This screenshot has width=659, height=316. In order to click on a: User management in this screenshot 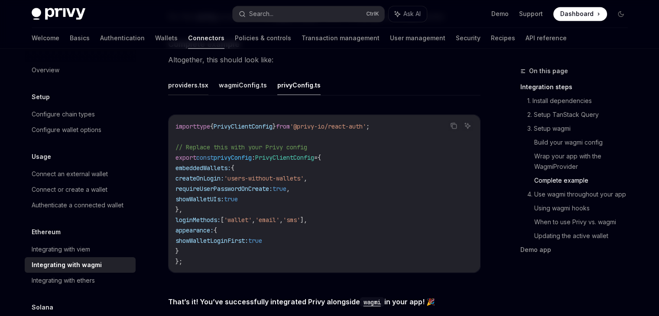, I will do `click(418, 38)`.